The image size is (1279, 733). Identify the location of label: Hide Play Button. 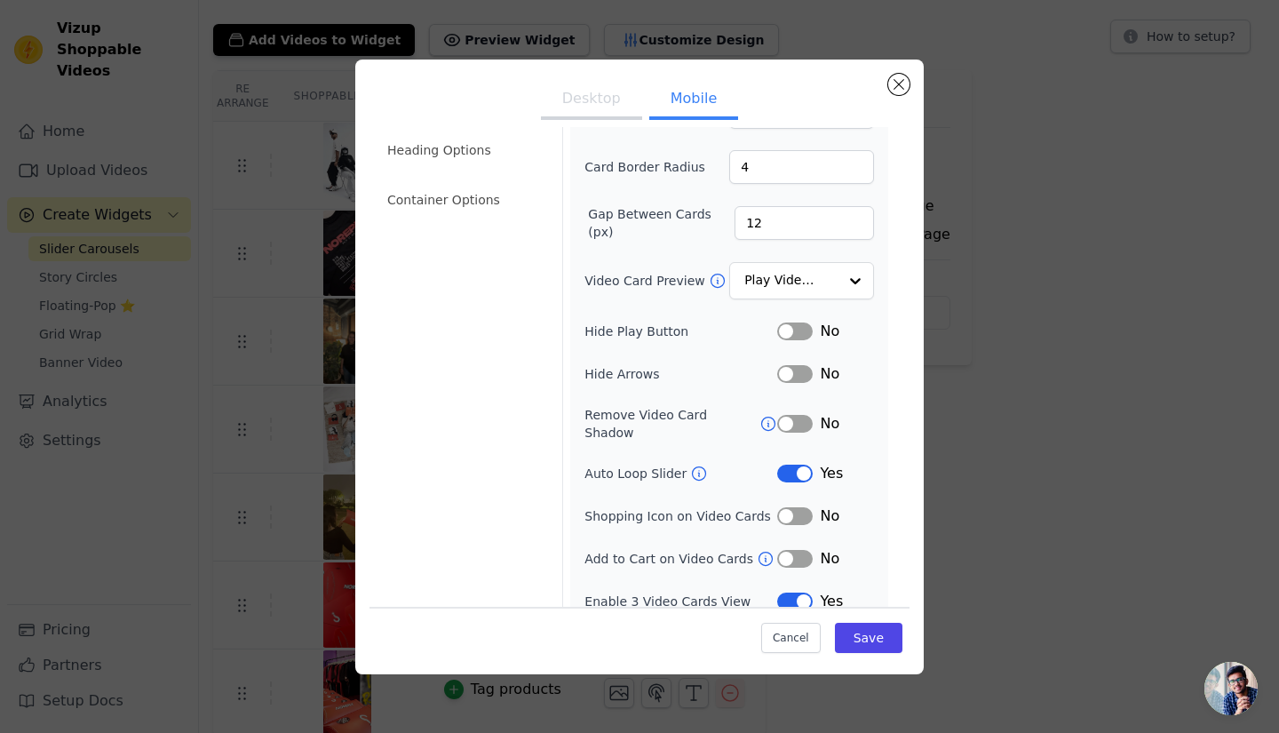
(680, 331).